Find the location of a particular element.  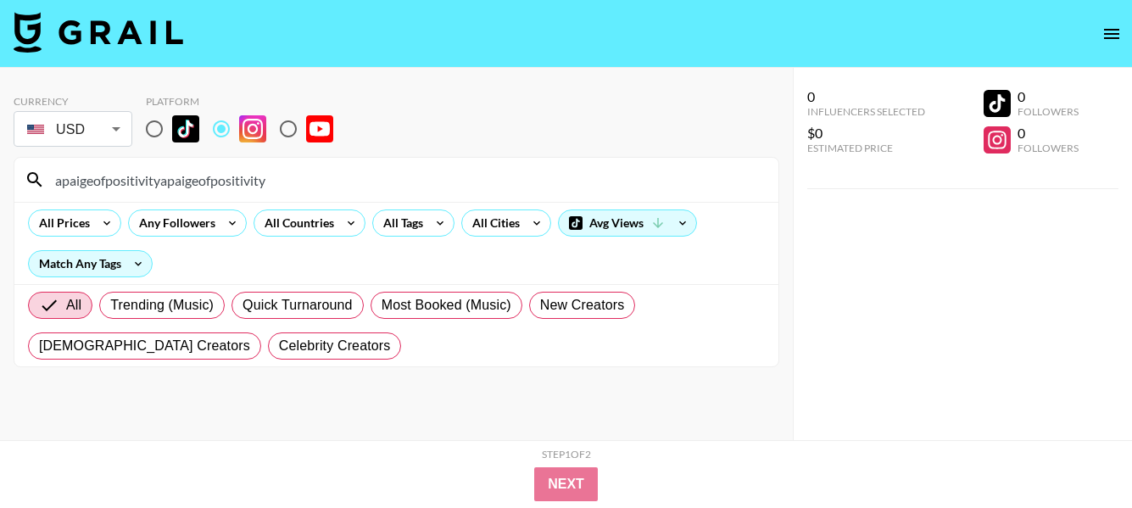

span: Trending (Music) is located at coordinates (162, 305).